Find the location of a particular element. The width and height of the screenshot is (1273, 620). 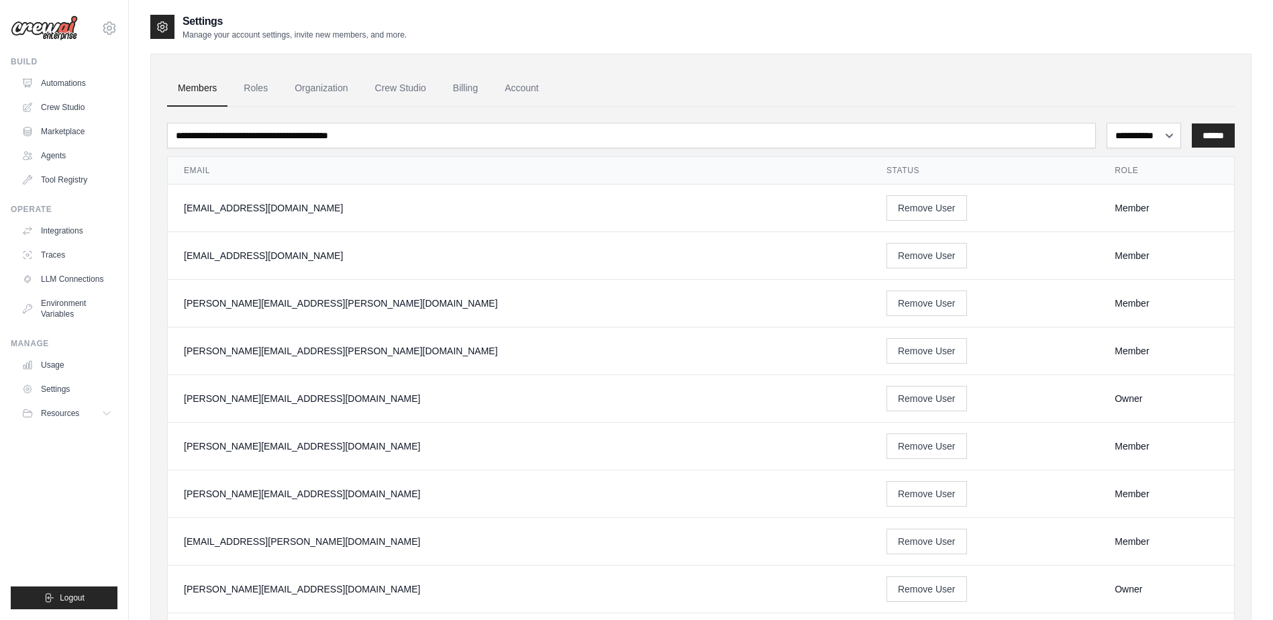

p: Manage your account settings, invite new members, and more. is located at coordinates (295, 35).